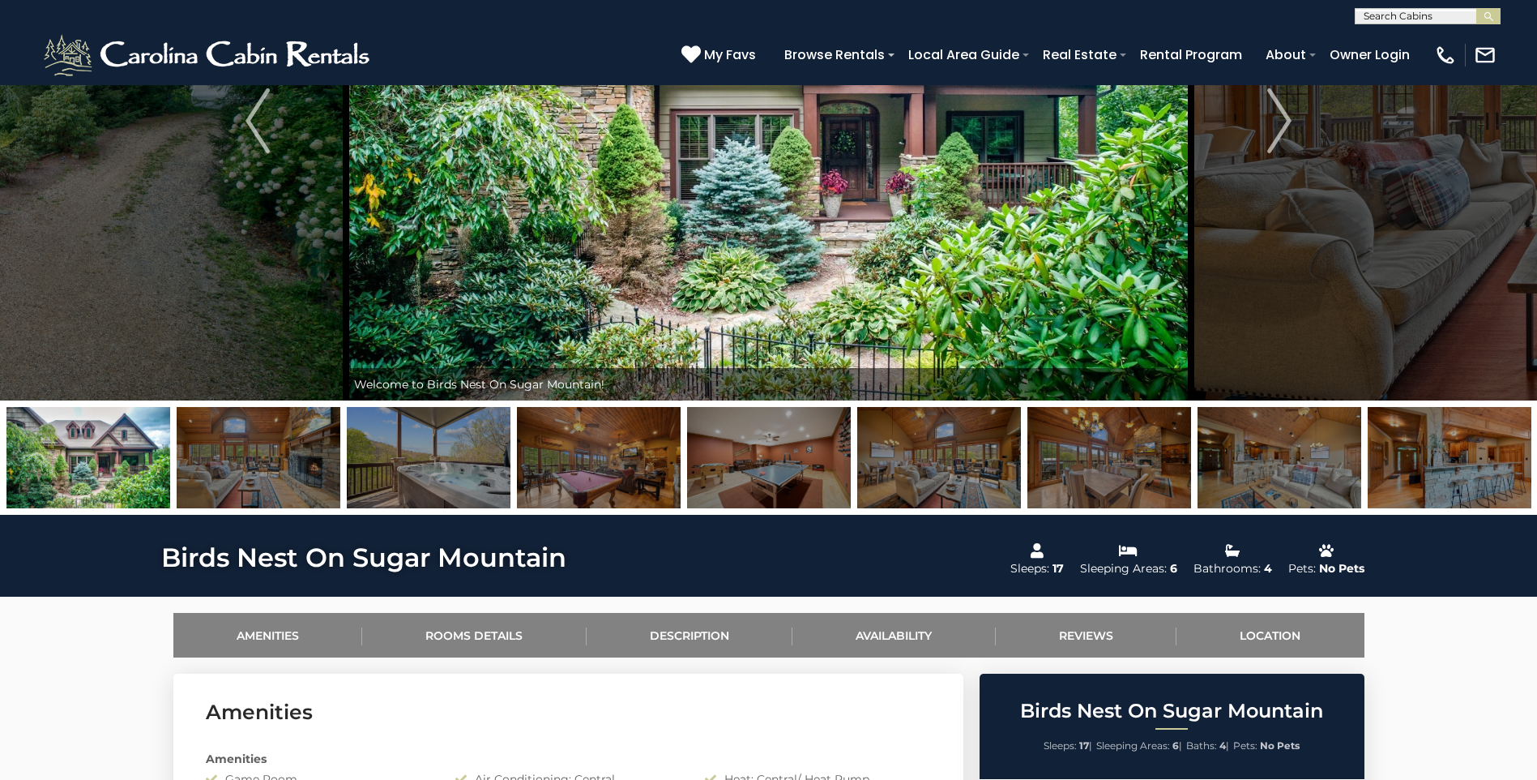 The image size is (1537, 780). I want to click on strong: 4, so click(1223, 745).